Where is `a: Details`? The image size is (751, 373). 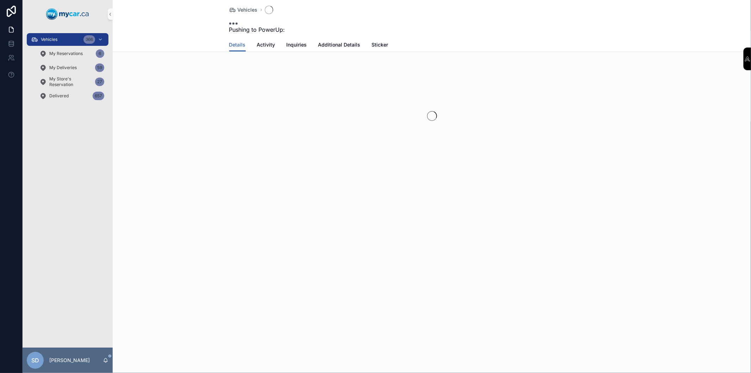 a: Details is located at coordinates (237, 45).